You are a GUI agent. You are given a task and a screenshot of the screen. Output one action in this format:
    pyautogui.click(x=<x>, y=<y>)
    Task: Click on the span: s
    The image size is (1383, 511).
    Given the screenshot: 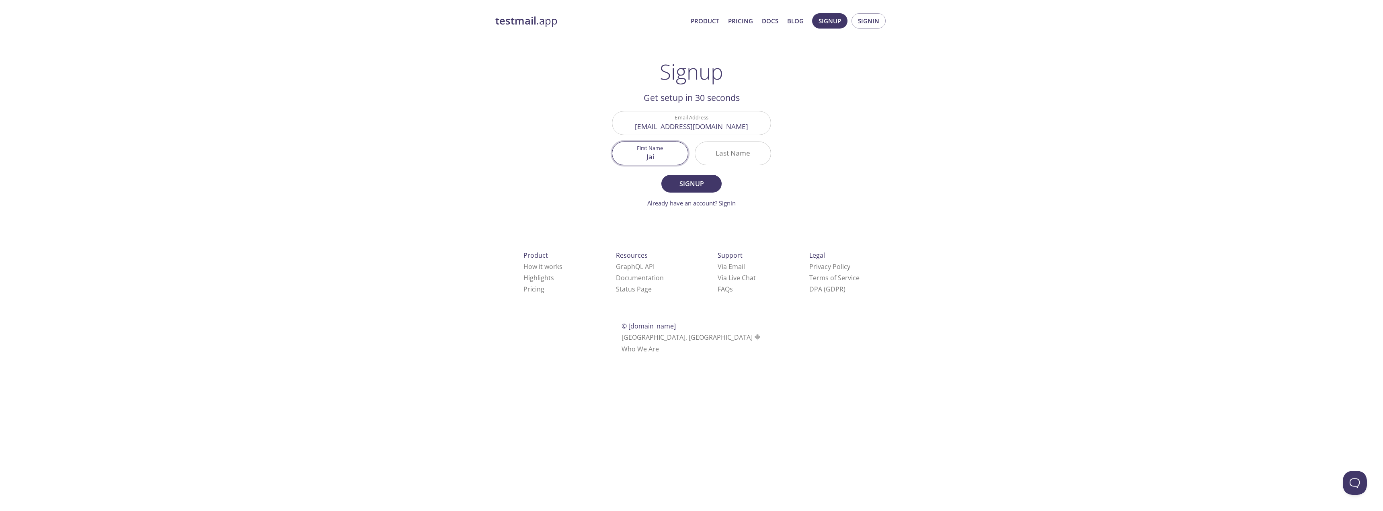 What is the action you would take?
    pyautogui.click(x=731, y=289)
    